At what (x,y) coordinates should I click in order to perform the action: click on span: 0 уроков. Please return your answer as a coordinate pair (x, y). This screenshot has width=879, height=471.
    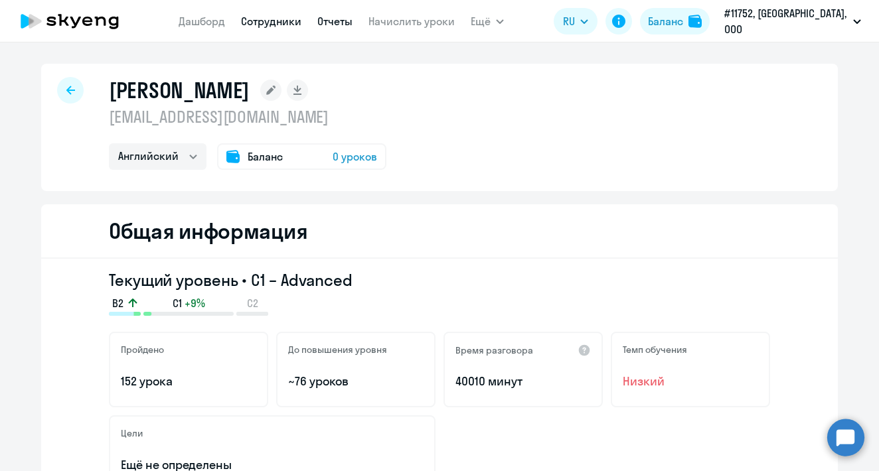
    Looking at the image, I should click on (355, 157).